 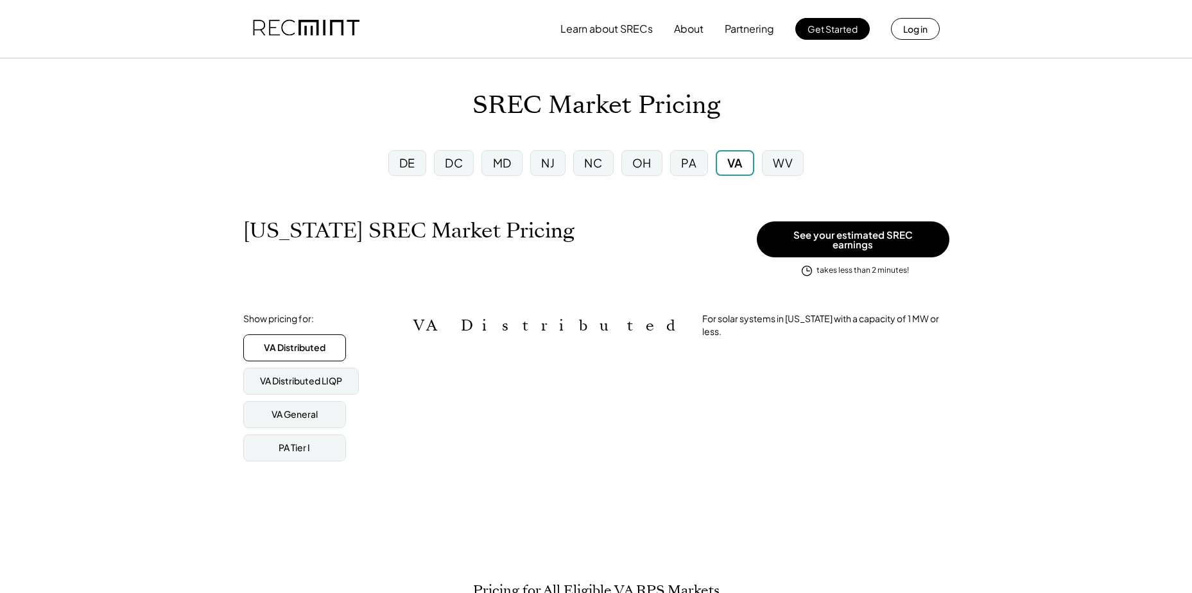 What do you see at coordinates (689, 29) in the screenshot?
I see `button: About` at bounding box center [689, 29].